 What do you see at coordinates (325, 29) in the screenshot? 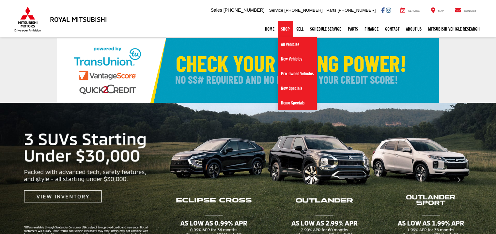
I see `a: Schedule Service: Opens in a new tab` at bounding box center [325, 29].